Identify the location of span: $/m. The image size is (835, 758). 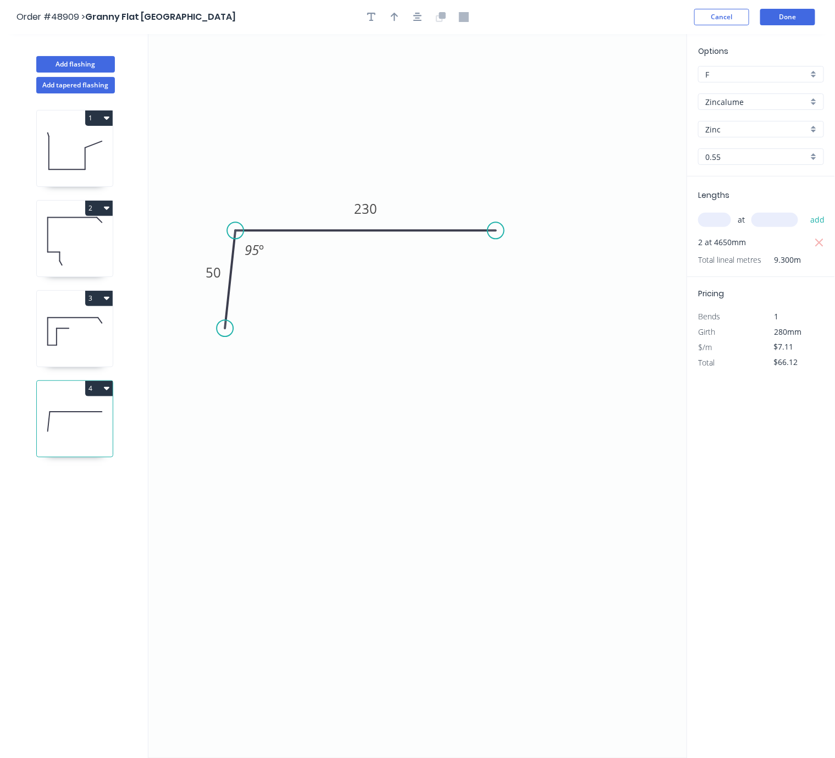
(705, 347).